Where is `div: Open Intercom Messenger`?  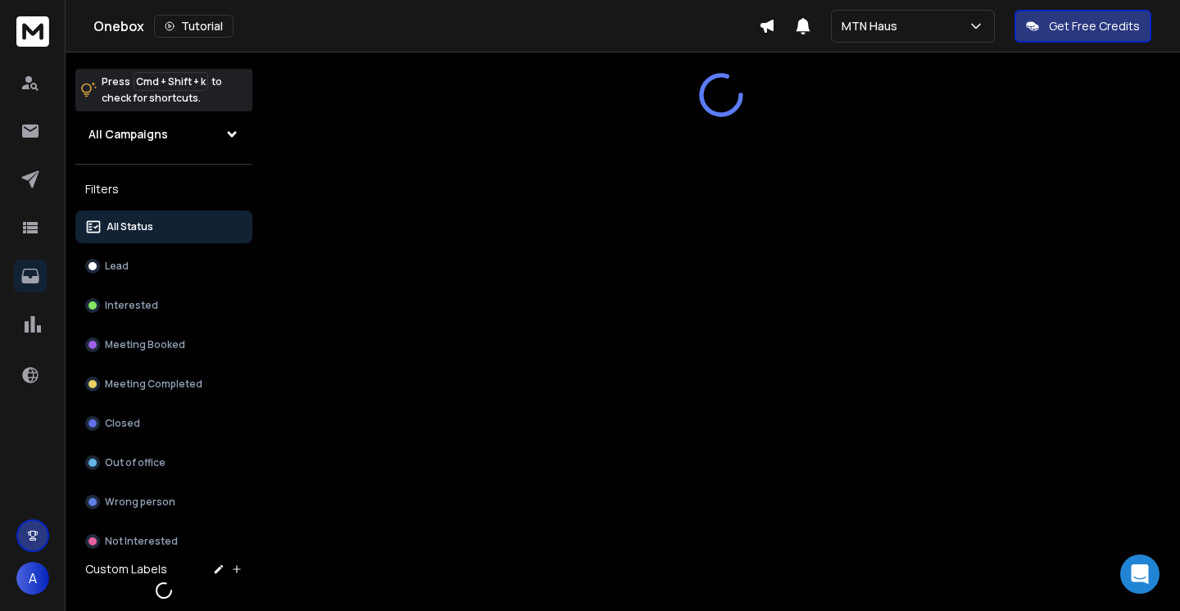 div: Open Intercom Messenger is located at coordinates (1140, 575).